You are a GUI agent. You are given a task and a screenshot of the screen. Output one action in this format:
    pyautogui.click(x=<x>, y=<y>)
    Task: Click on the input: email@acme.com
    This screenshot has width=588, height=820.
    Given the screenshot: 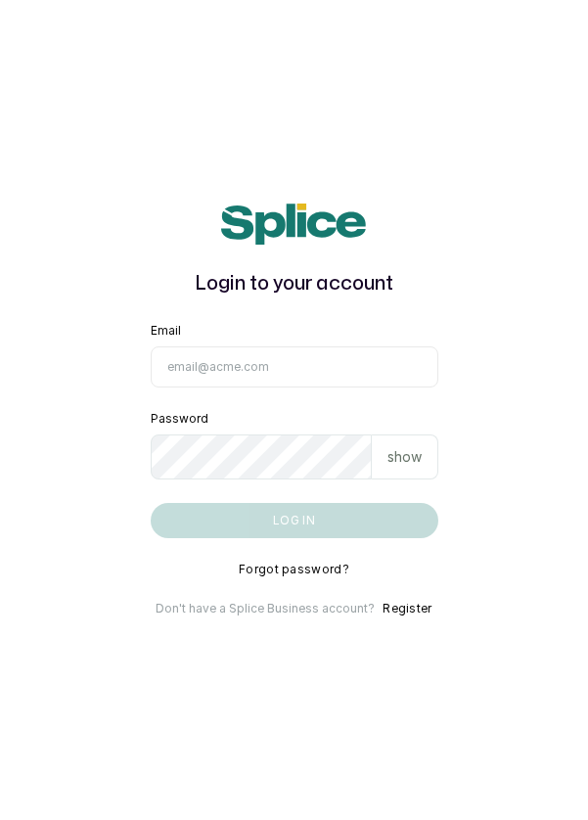 What is the action you would take?
    pyautogui.click(x=294, y=367)
    